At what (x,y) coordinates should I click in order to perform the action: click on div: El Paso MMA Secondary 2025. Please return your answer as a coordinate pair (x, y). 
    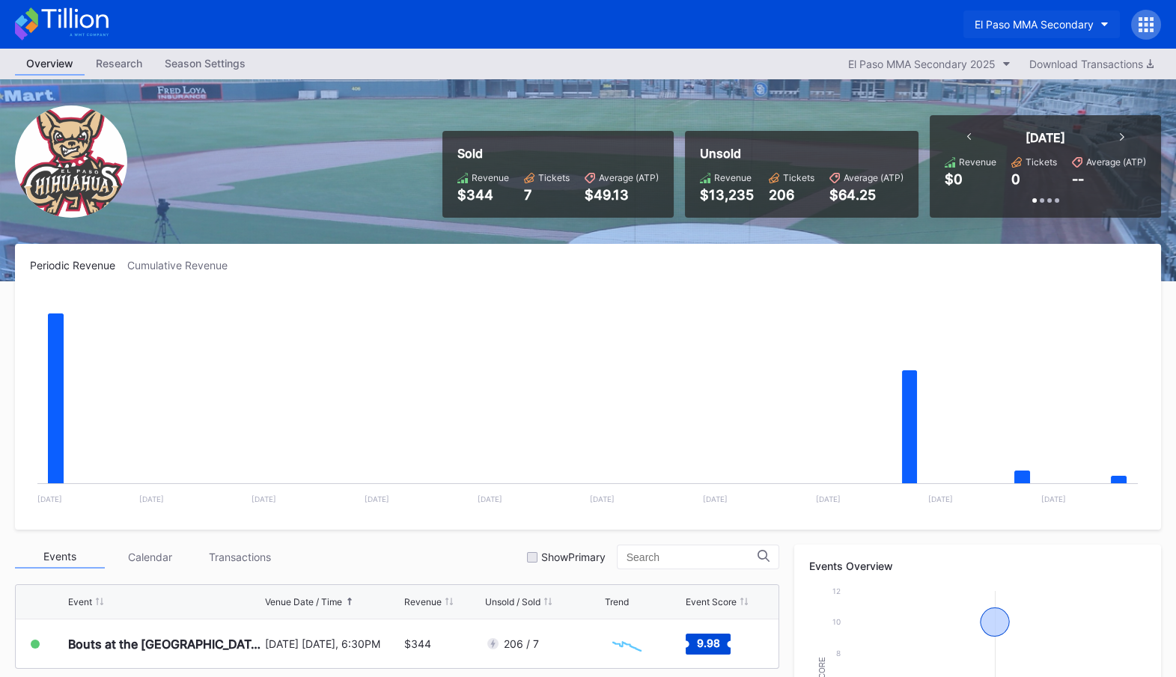
    Looking at the image, I should click on (921, 64).